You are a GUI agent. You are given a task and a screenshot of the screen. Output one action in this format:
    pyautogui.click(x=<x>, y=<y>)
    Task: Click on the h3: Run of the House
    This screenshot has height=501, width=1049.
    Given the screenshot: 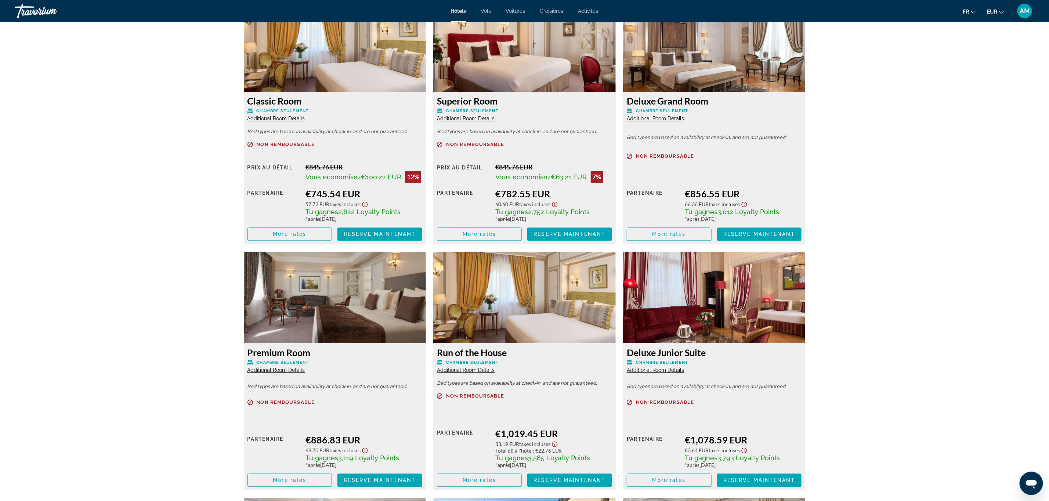 What is the action you would take?
    pyautogui.click(x=524, y=353)
    